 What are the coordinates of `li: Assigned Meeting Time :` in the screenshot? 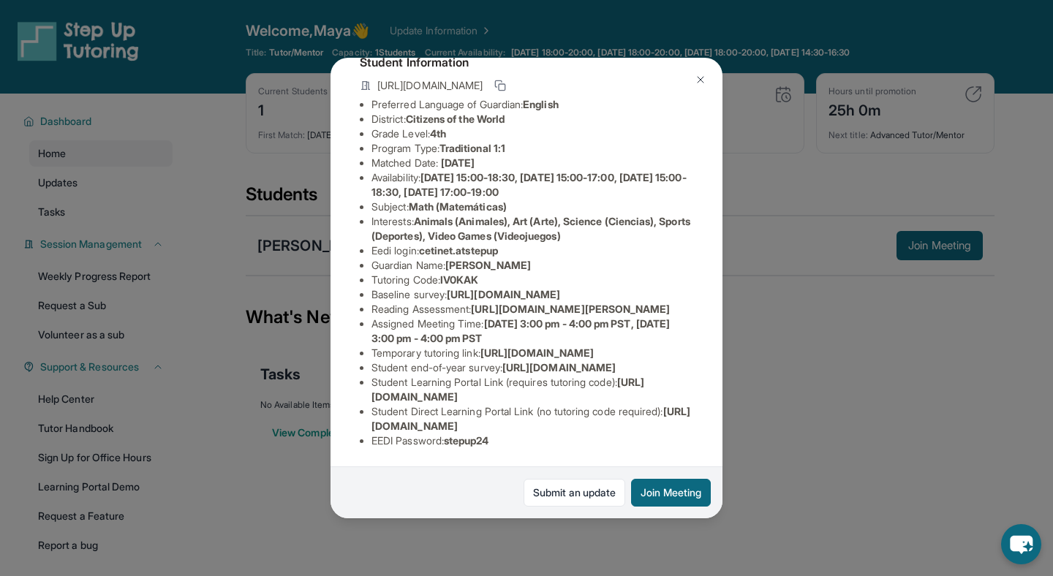 It's located at (532, 331).